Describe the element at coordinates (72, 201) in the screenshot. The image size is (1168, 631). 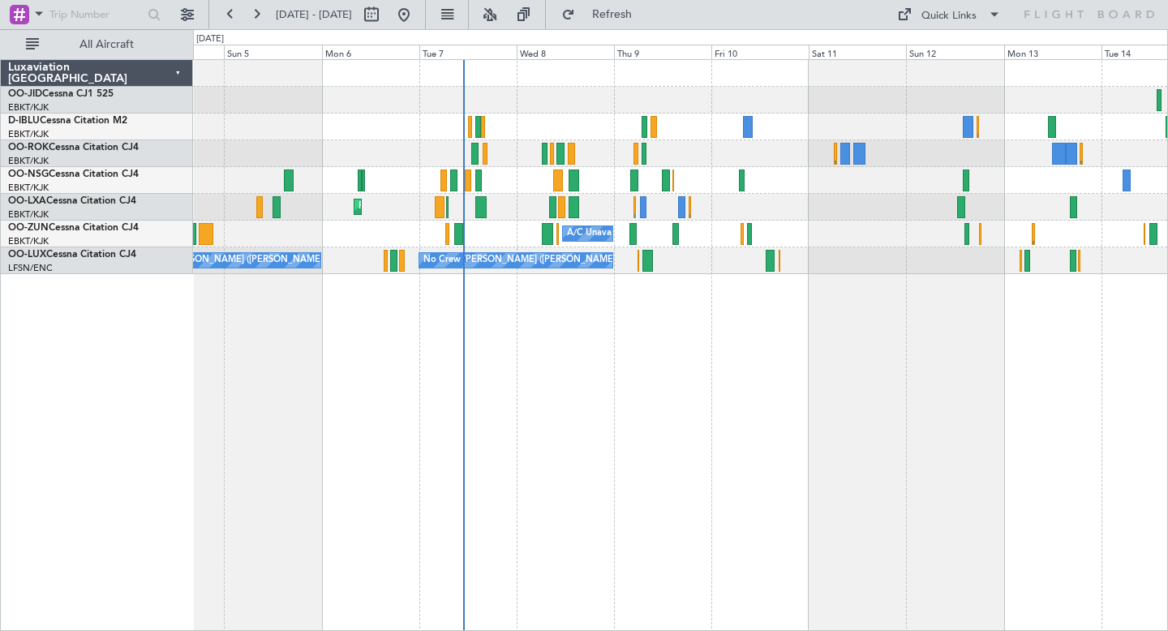
I see `a: OO-LXACessna Citation CJ4` at that location.